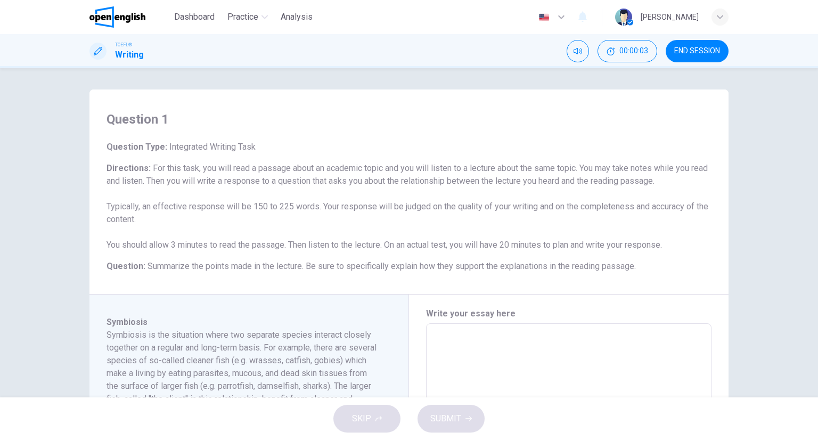 Image resolution: width=818 pixels, height=440 pixels. Describe the element at coordinates (391, 266) in the screenshot. I see `span: Summarize the points made in the lecture. Be sure to specifically explain how they support the ex...` at that location.